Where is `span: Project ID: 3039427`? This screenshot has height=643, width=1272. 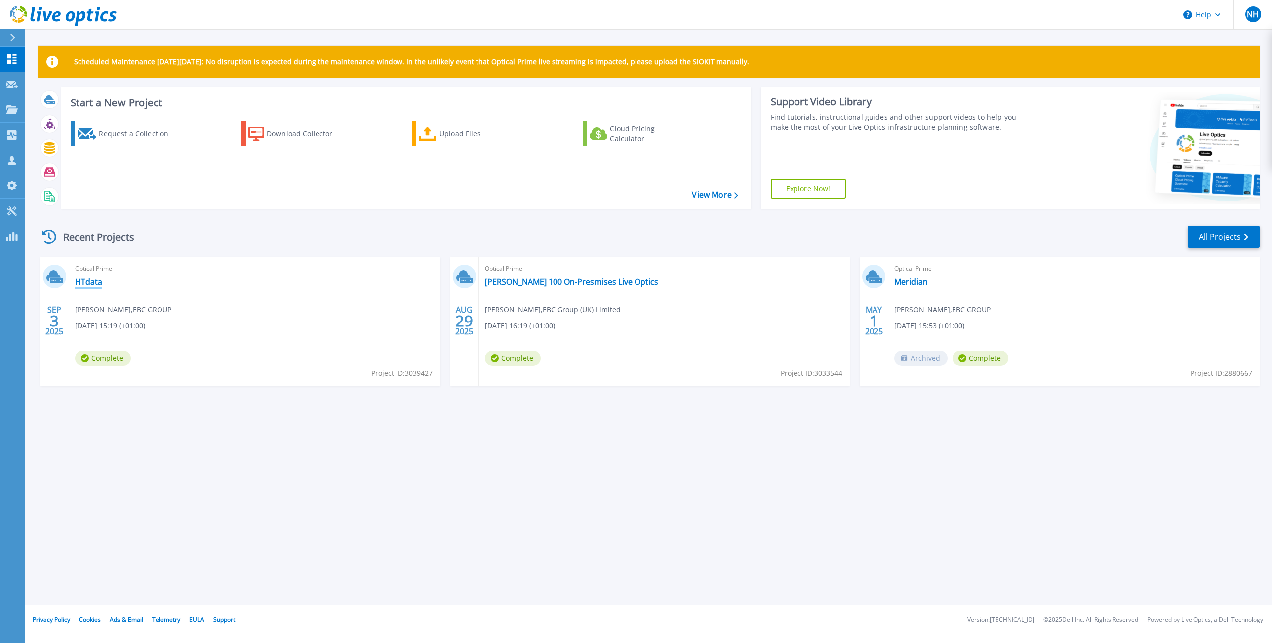 span: Project ID: 3039427 is located at coordinates (402, 373).